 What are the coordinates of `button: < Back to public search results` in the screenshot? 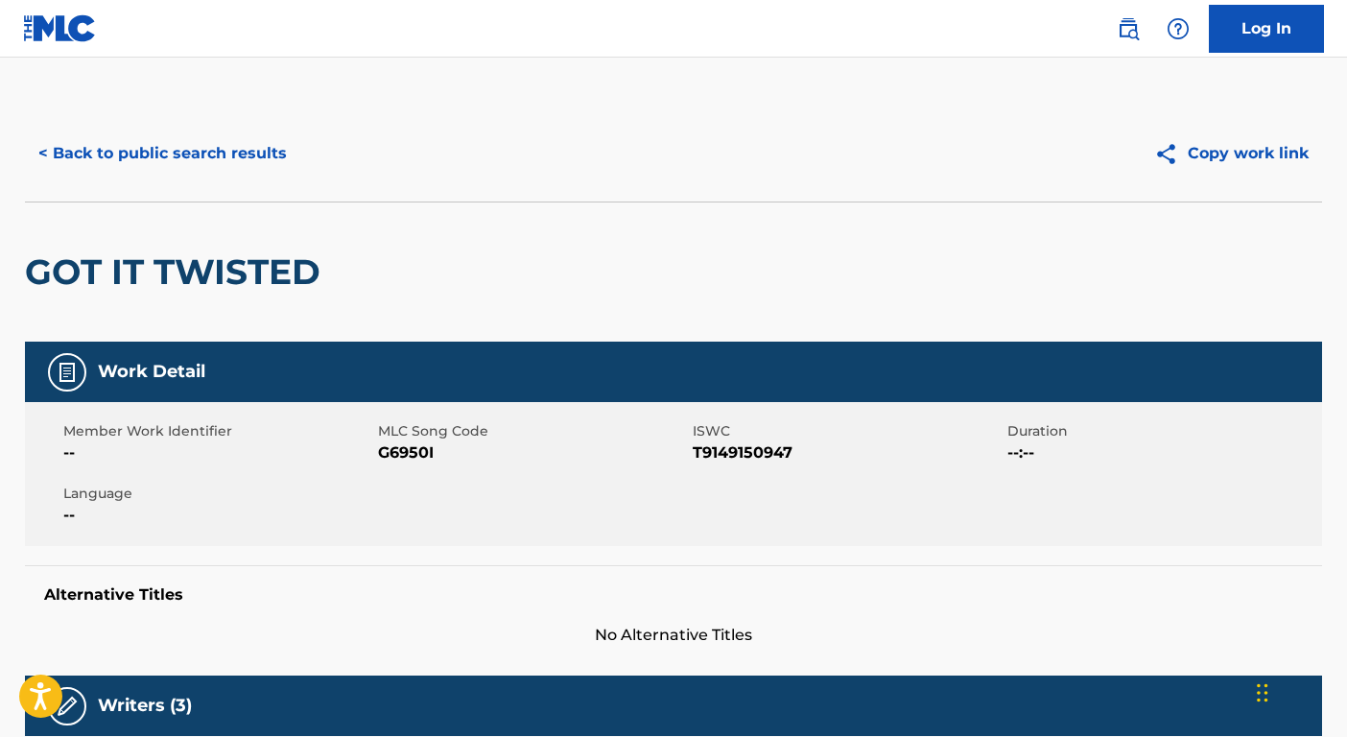 It's located at (162, 153).